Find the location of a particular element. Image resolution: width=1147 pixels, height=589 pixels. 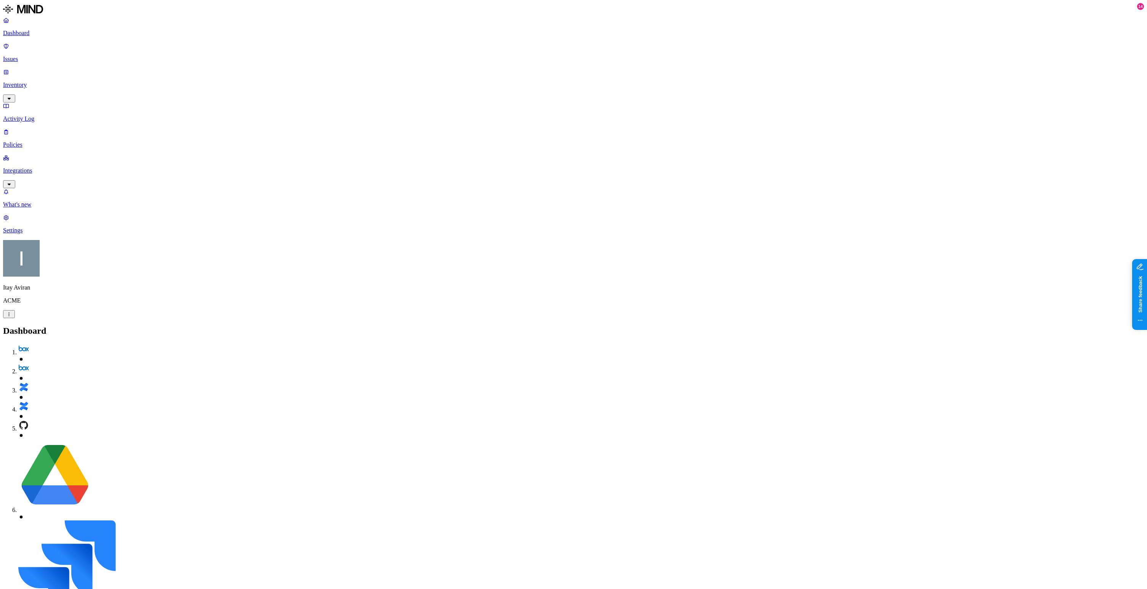

a: Activity Log is located at coordinates (573, 112).